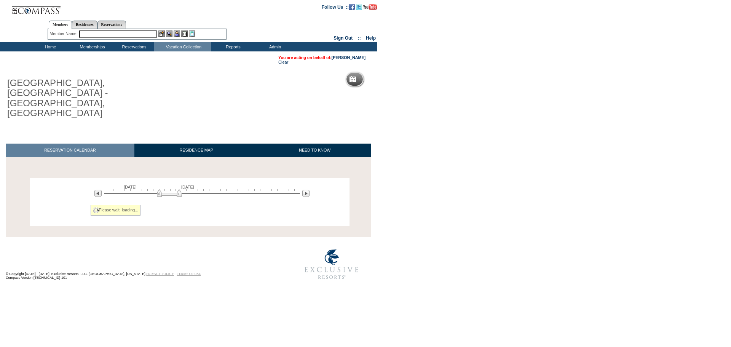  I want to click on img: Previous, so click(98, 193).